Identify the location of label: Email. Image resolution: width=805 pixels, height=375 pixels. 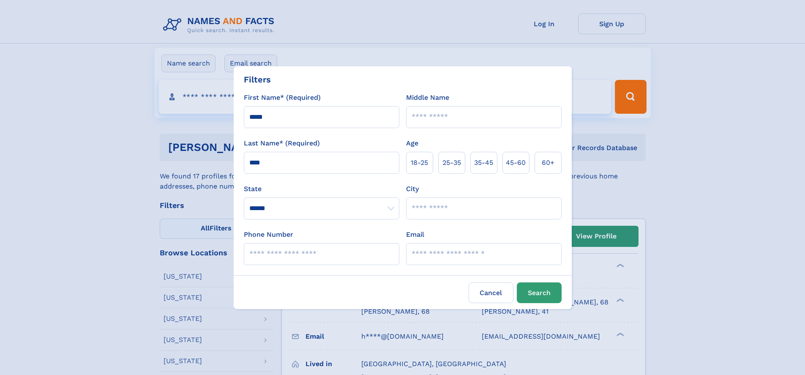
(415, 235).